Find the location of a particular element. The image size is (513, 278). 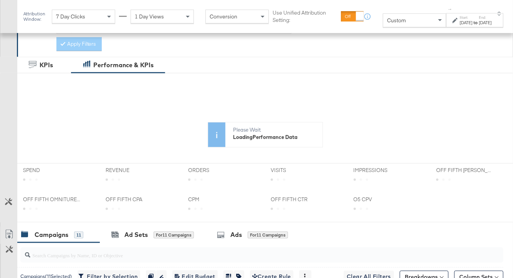

div: Ads is located at coordinates (236, 234).